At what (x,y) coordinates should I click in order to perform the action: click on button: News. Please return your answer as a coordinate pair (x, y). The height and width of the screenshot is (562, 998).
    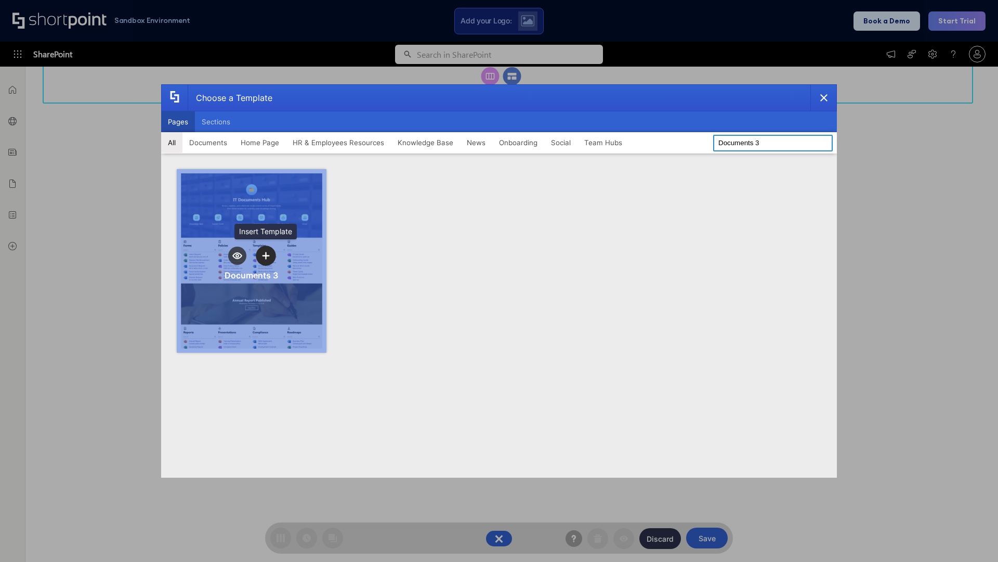
    Looking at the image, I should click on (476, 142).